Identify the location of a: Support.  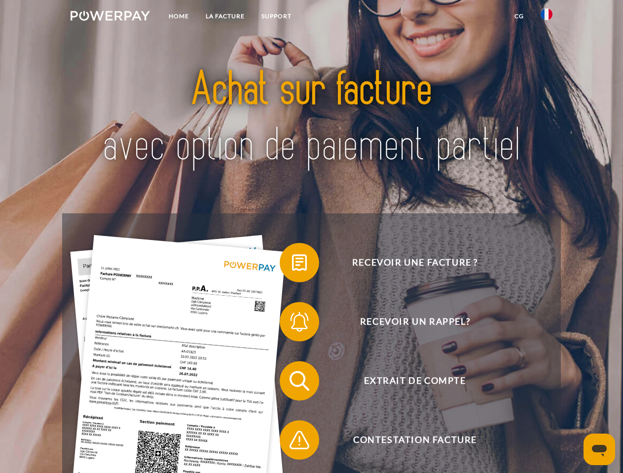
(276, 16).